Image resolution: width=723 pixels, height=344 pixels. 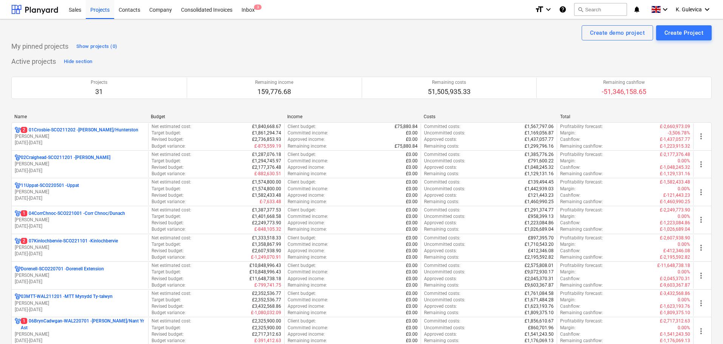 I want to click on button: Create Project, so click(x=683, y=33).